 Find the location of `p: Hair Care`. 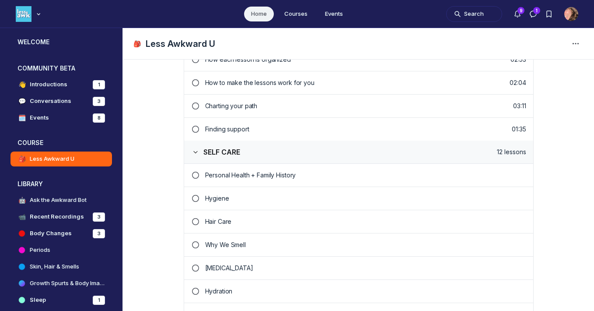

p: Hair Care is located at coordinates (366, 221).